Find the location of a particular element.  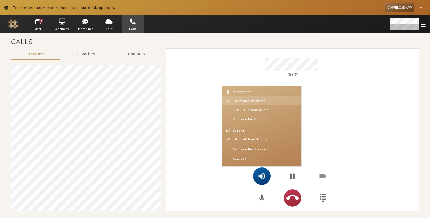

span: Webinars is located at coordinates (62, 29).